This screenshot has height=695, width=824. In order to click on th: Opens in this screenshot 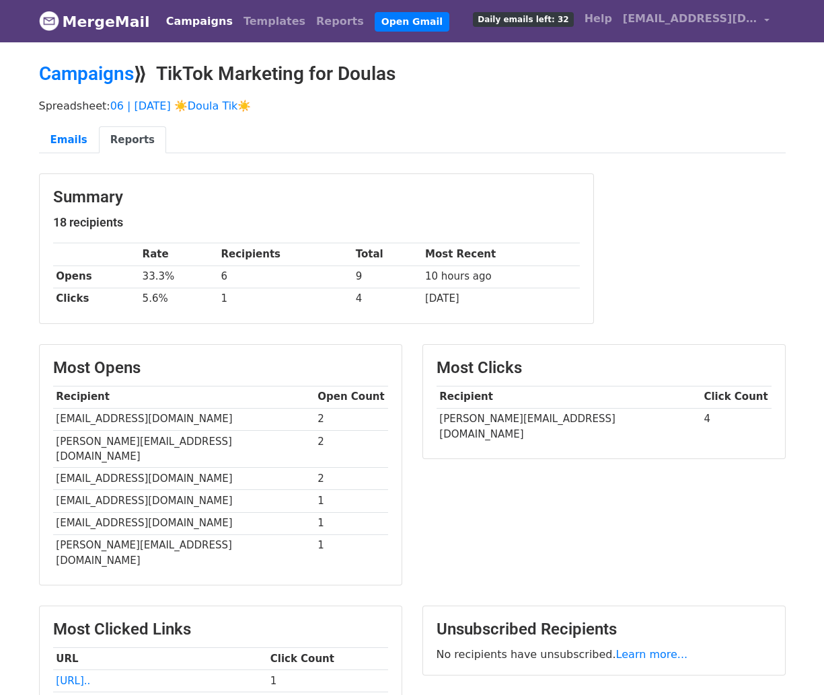, I will do `click(96, 276)`.